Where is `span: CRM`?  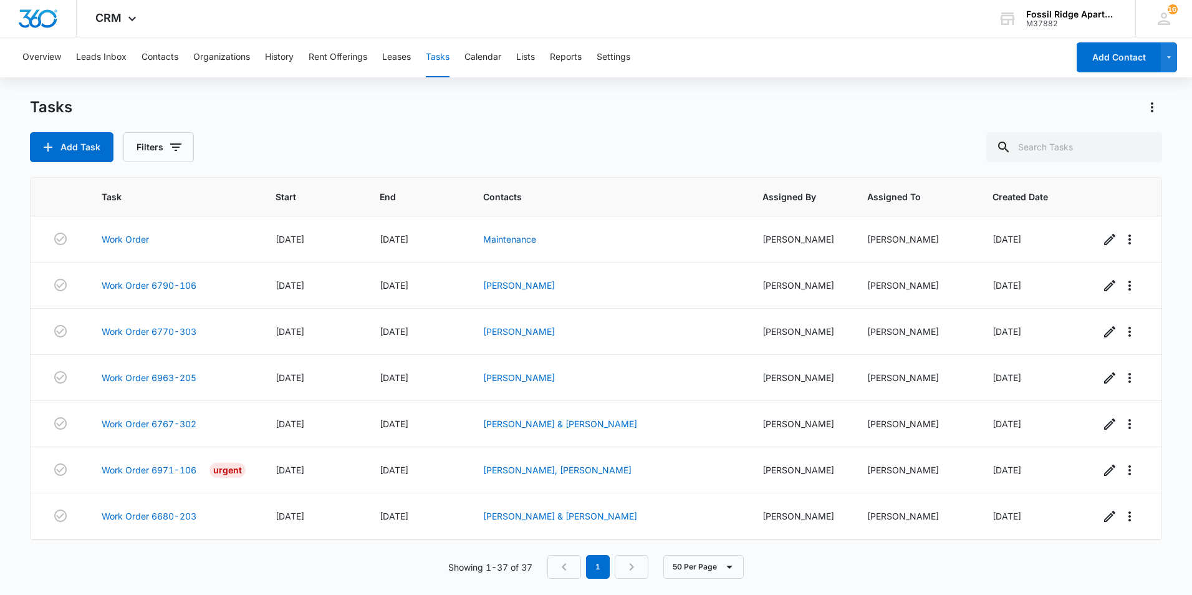 span: CRM is located at coordinates (108, 17).